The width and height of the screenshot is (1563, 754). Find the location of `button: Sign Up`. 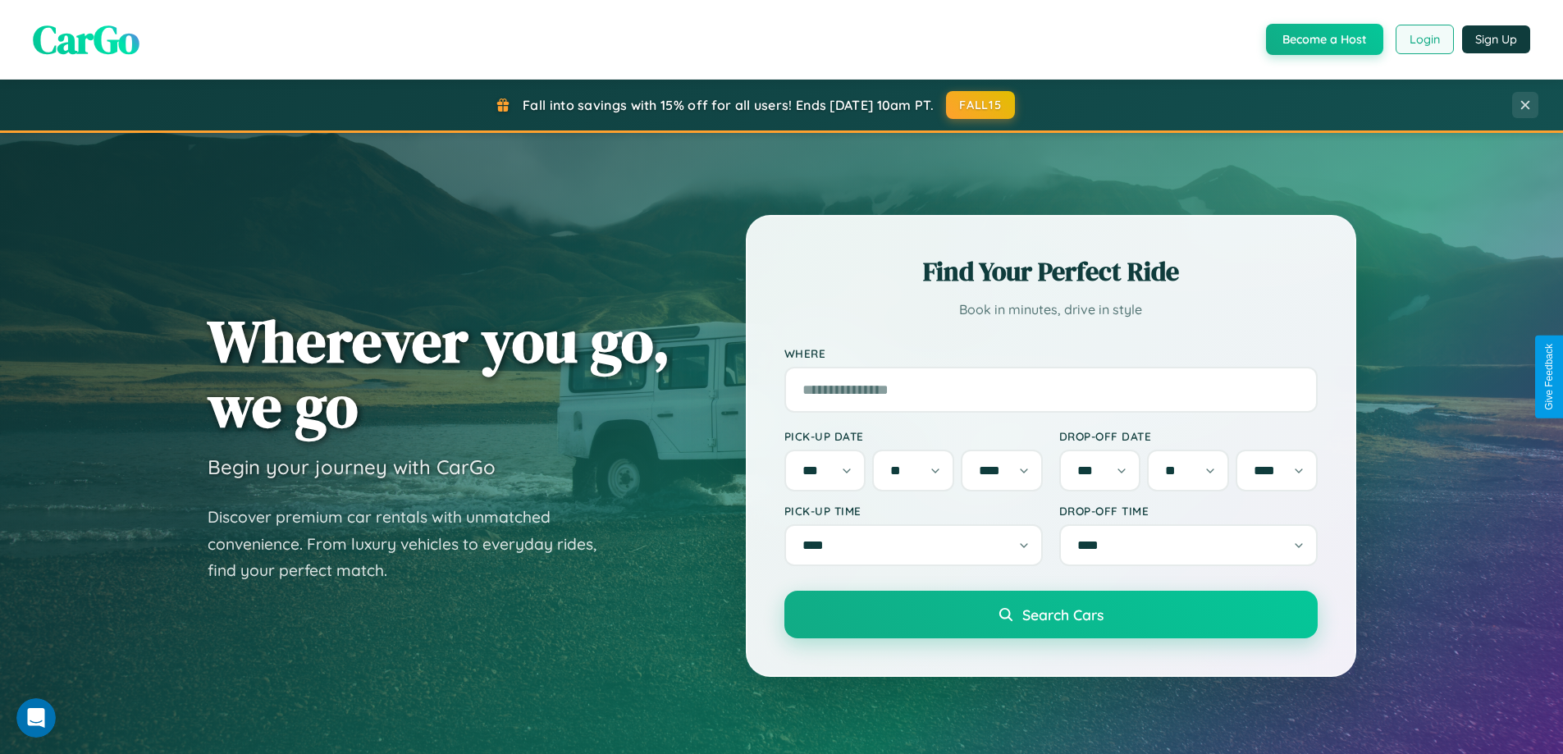

button: Sign Up is located at coordinates (1496, 39).